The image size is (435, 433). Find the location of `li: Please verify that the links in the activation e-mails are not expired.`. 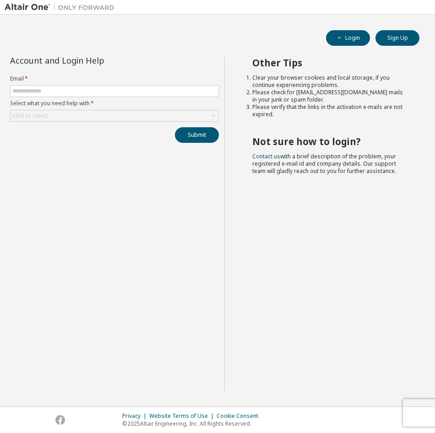

li: Please verify that the links in the activation e-mails are not expired. is located at coordinates (327, 111).